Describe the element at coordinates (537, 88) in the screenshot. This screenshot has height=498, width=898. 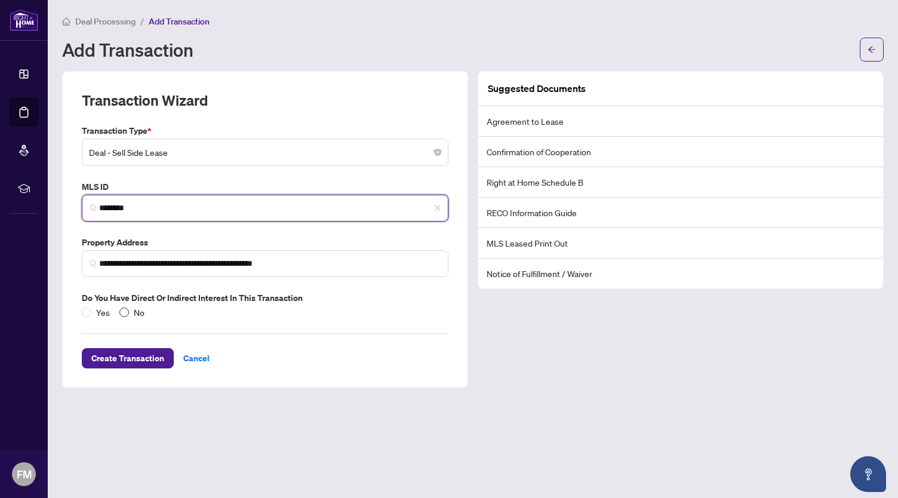
I see `article: Suggested Documents` at that location.